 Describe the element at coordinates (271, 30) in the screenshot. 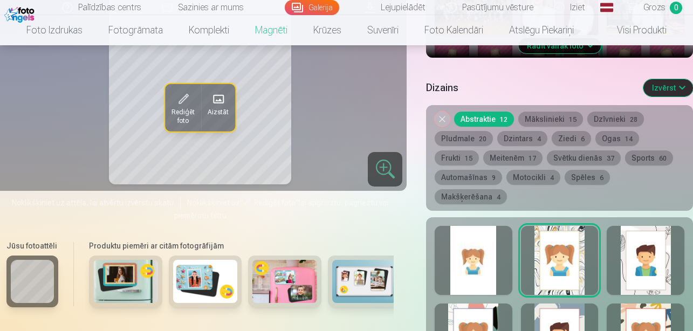

I see `a: Magnēti` at that location.